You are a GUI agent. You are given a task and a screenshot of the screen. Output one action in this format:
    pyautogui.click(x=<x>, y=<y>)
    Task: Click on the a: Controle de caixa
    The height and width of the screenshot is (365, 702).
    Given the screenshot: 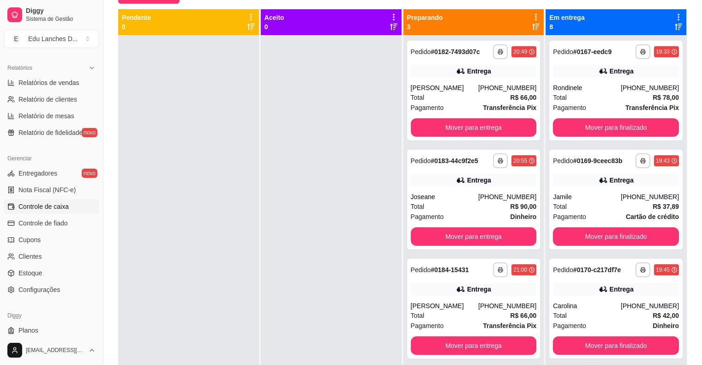 What is the action you would take?
    pyautogui.click(x=51, y=206)
    